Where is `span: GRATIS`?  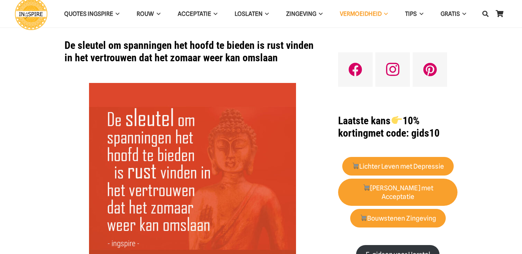
span: GRATIS is located at coordinates (450, 14).